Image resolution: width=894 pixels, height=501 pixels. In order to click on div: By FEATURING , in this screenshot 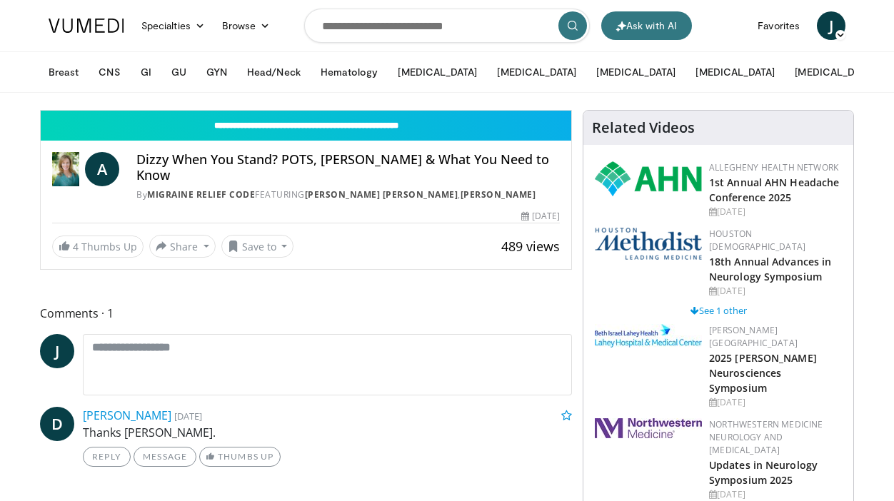, I will do `click(348, 195)`.